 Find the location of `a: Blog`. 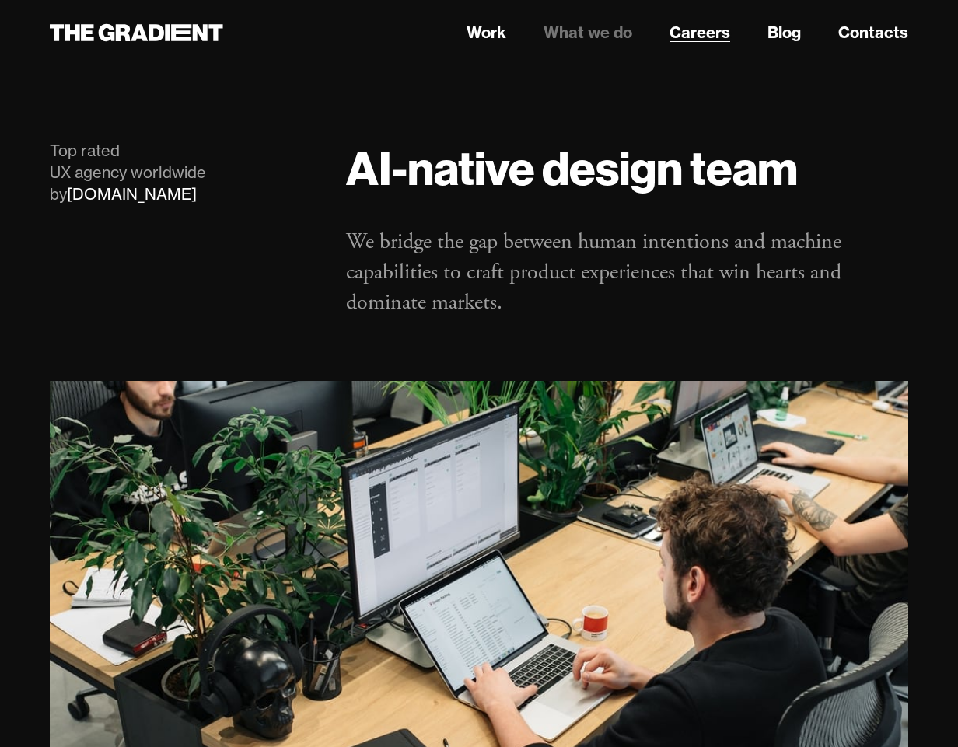

a: Blog is located at coordinates (784, 33).